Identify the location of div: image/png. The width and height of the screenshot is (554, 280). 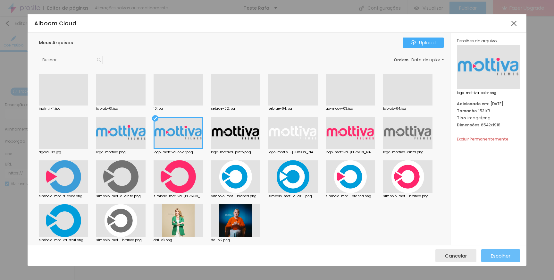
(488, 118).